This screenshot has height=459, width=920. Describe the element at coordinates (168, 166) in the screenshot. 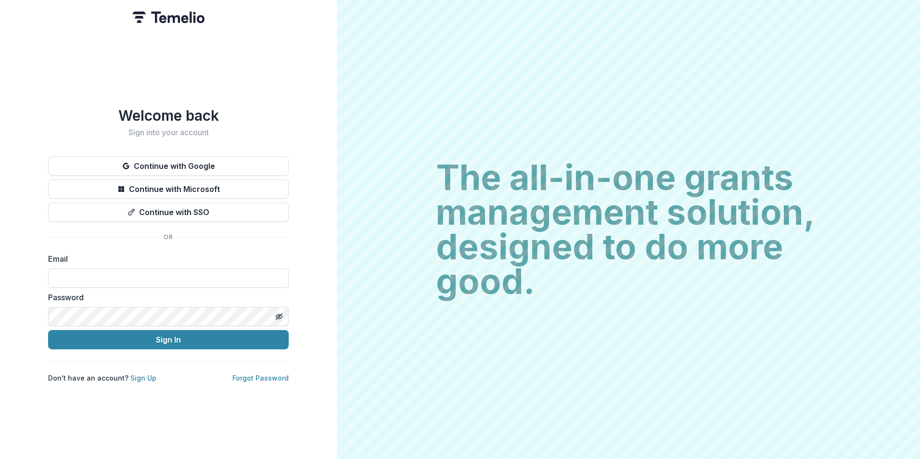

I see `button: Continue with Google` at that location.